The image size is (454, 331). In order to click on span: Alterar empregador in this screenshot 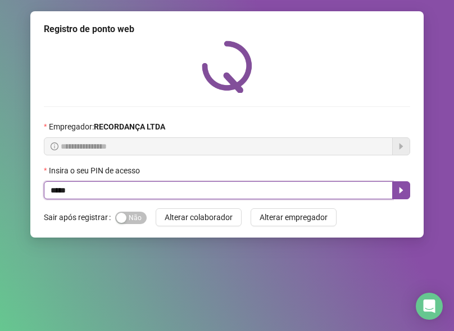, I will do `click(294, 217)`.